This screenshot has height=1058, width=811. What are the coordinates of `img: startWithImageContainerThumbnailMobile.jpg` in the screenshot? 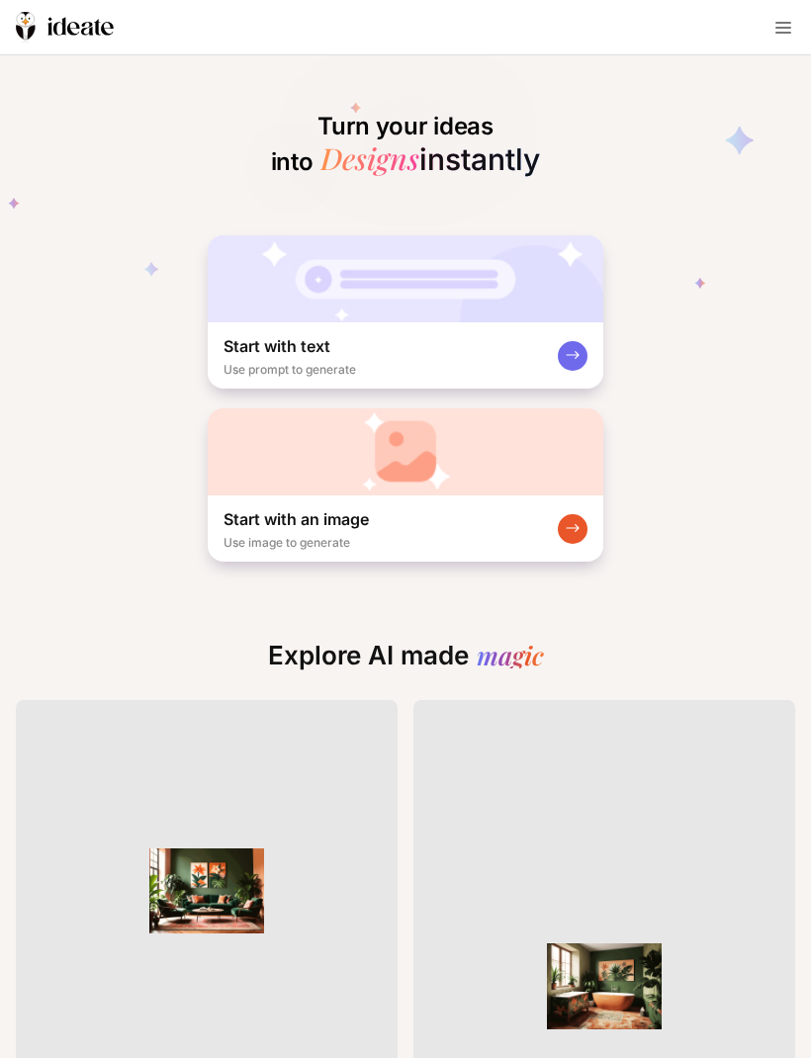 It's located at (405, 452).